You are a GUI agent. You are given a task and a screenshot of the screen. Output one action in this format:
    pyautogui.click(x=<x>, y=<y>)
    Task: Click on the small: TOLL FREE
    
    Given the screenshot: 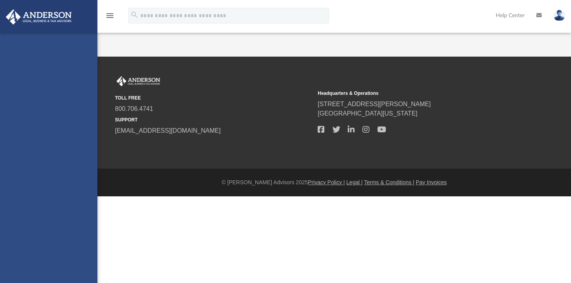 What is the action you would take?
    pyautogui.click(x=214, y=98)
    